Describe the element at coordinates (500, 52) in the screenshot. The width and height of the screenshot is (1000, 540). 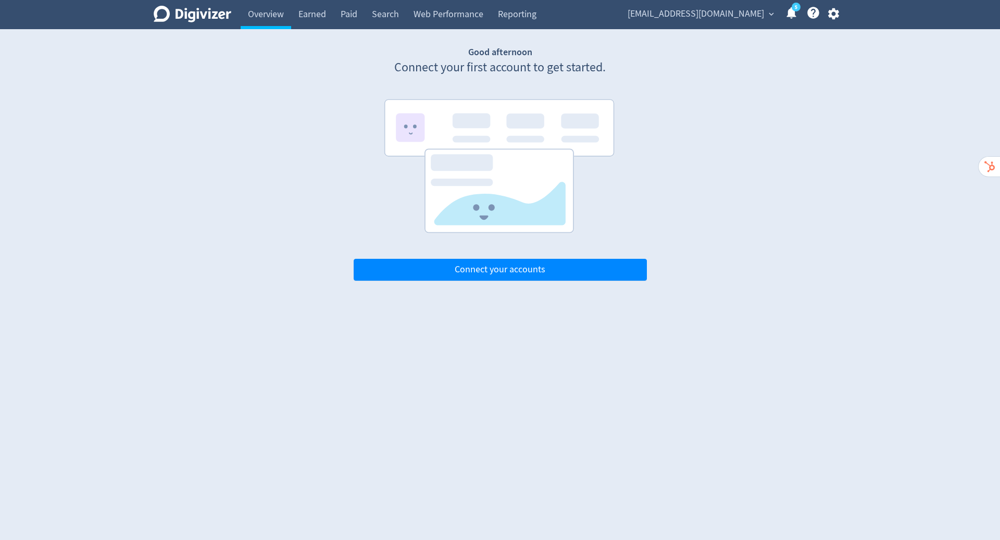
I see `h1: Good afternoon` at that location.